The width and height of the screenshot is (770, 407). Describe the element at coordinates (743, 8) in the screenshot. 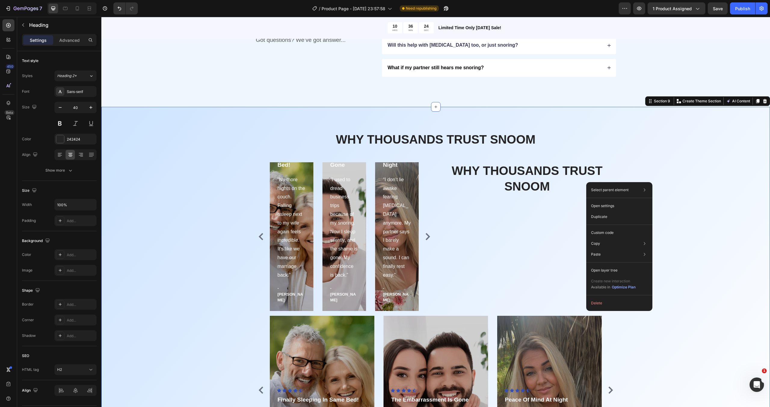

I see `div: Publish` at that location.